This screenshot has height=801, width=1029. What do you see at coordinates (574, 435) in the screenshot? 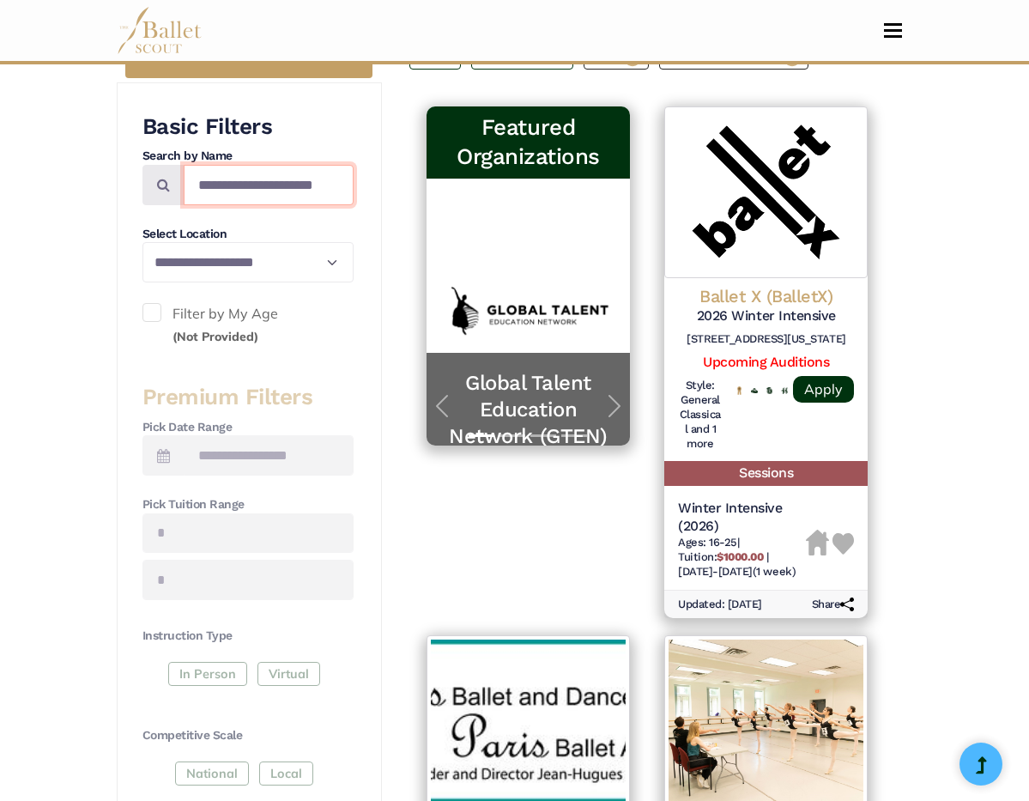
I see `button: Slide 4` at bounding box center [574, 435].